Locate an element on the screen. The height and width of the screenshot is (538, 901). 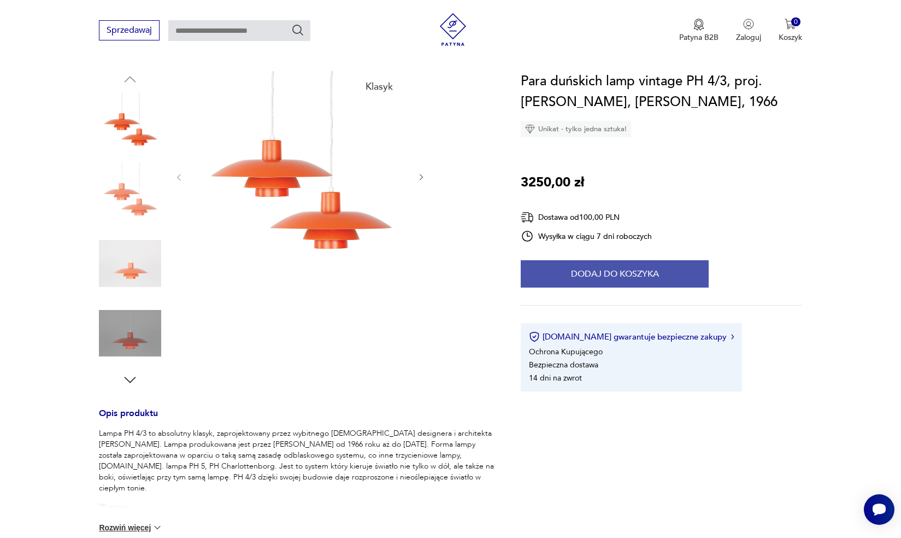
p: Wymiary: średnica: 40cm wysokość: 20cm is located at coordinates (297, 517).